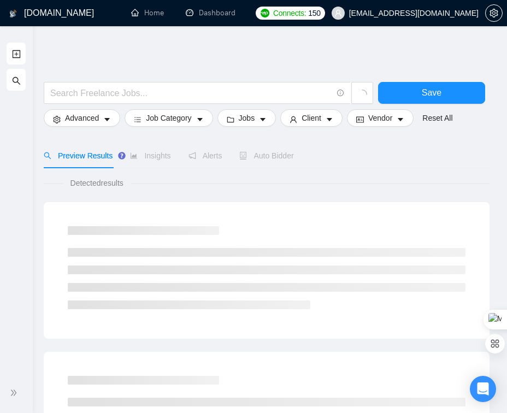  What do you see at coordinates (247, 118) in the screenshot?
I see `button: folderJobscaret-down` at bounding box center [247, 118].